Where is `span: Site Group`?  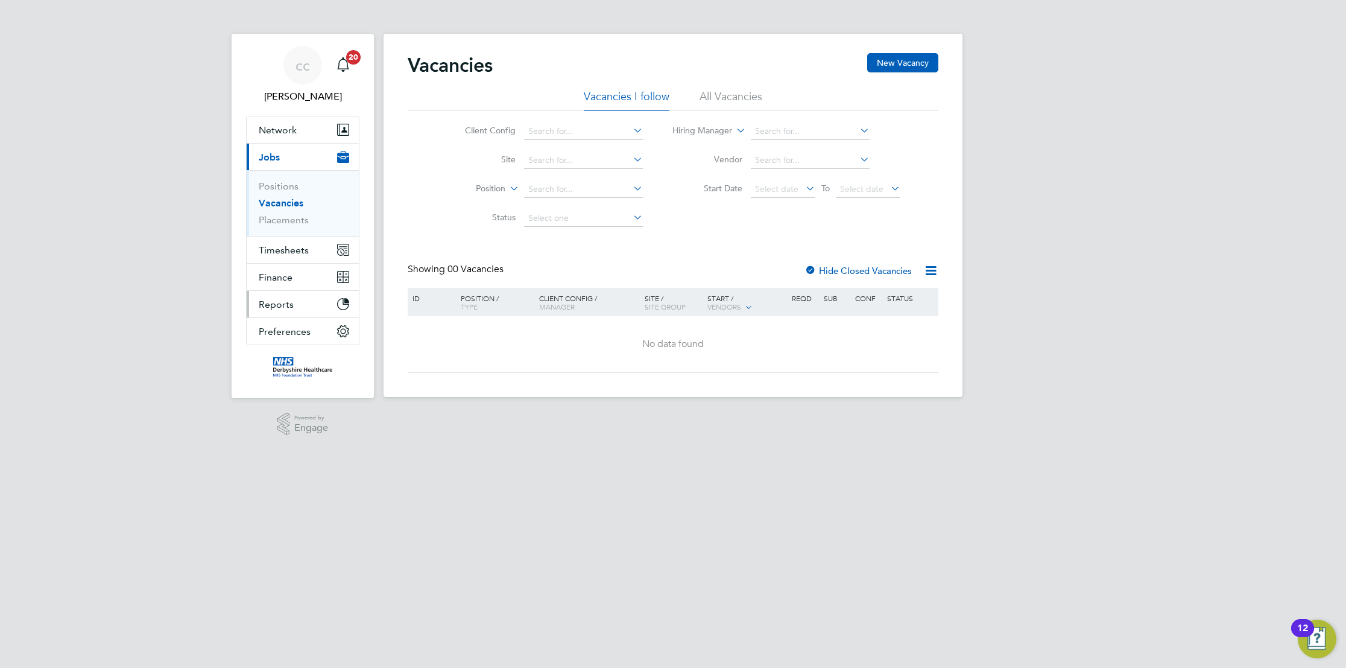 span: Site Group is located at coordinates (665, 306).